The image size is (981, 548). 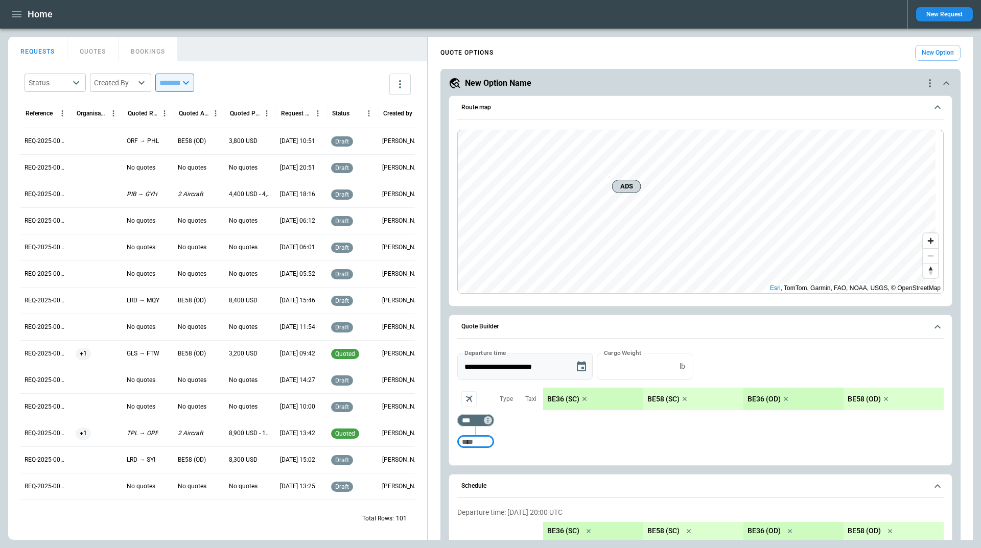 I want to click on p: REQ-2025-000273, so click(x=46, y=301).